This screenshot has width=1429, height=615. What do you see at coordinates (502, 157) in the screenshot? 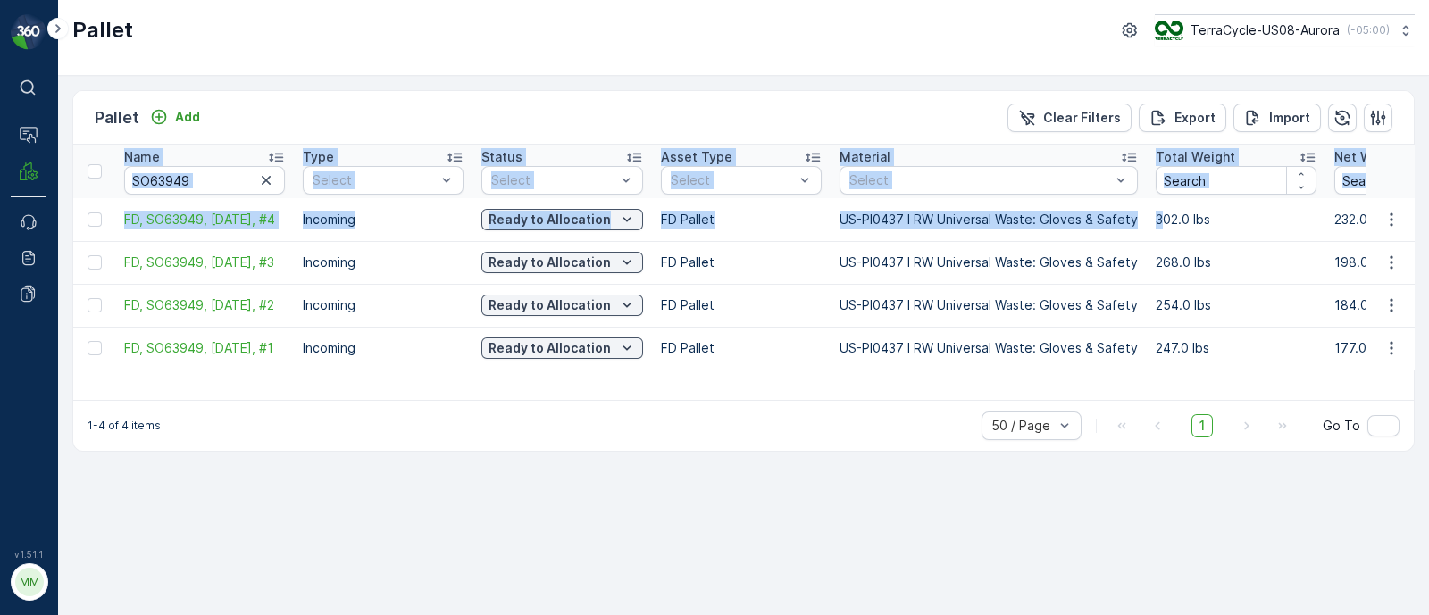
I see `p: Status` at bounding box center [502, 157].